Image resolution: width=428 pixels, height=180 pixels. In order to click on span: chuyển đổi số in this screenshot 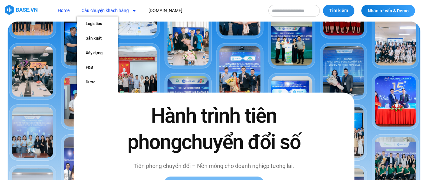, I will do `click(241, 142)`.